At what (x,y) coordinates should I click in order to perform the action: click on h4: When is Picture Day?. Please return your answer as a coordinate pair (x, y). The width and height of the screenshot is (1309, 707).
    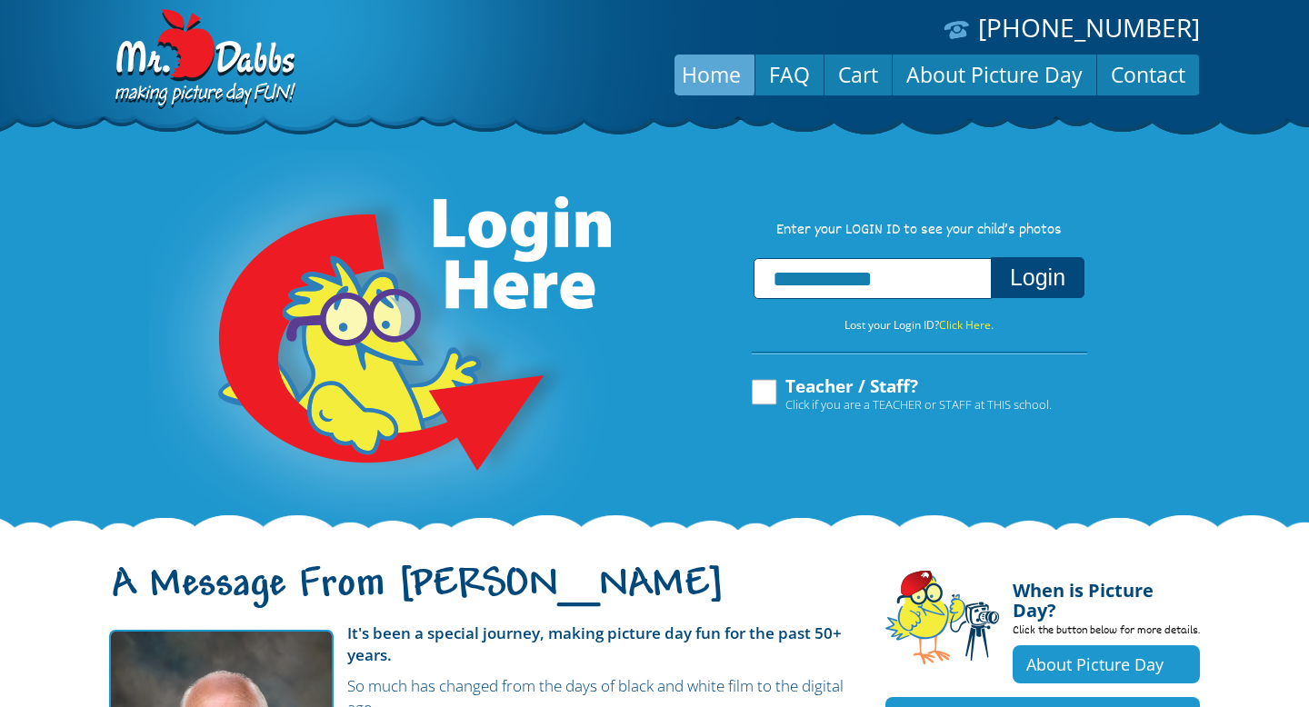
    Looking at the image, I should click on (1106, 595).